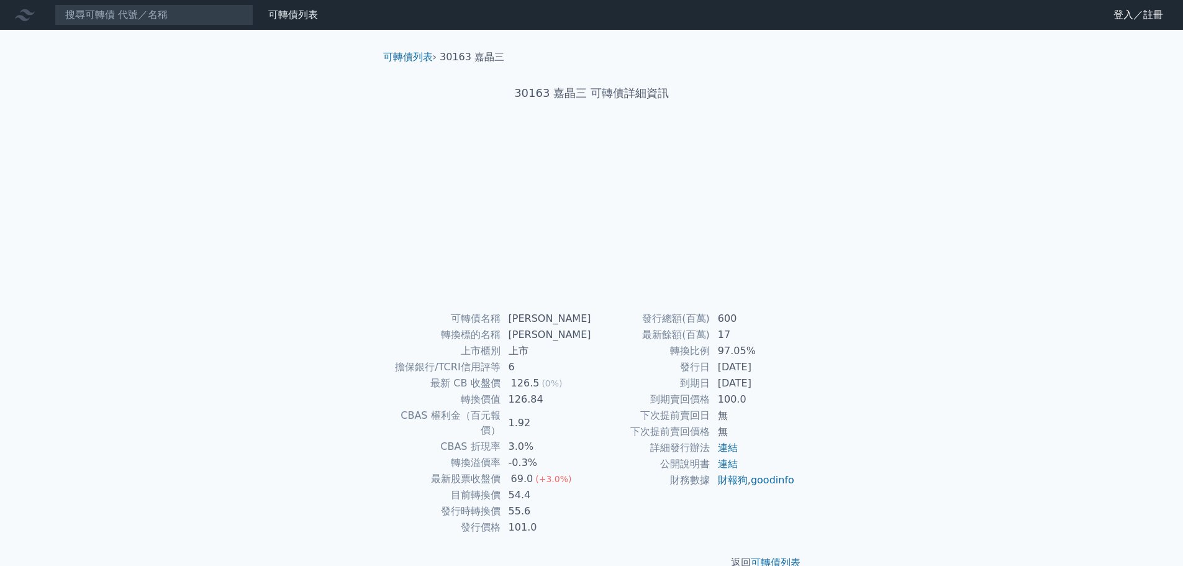 Image resolution: width=1183 pixels, height=566 pixels. What do you see at coordinates (651, 319) in the screenshot?
I see `td: 發行總額(百萬)` at bounding box center [651, 319].